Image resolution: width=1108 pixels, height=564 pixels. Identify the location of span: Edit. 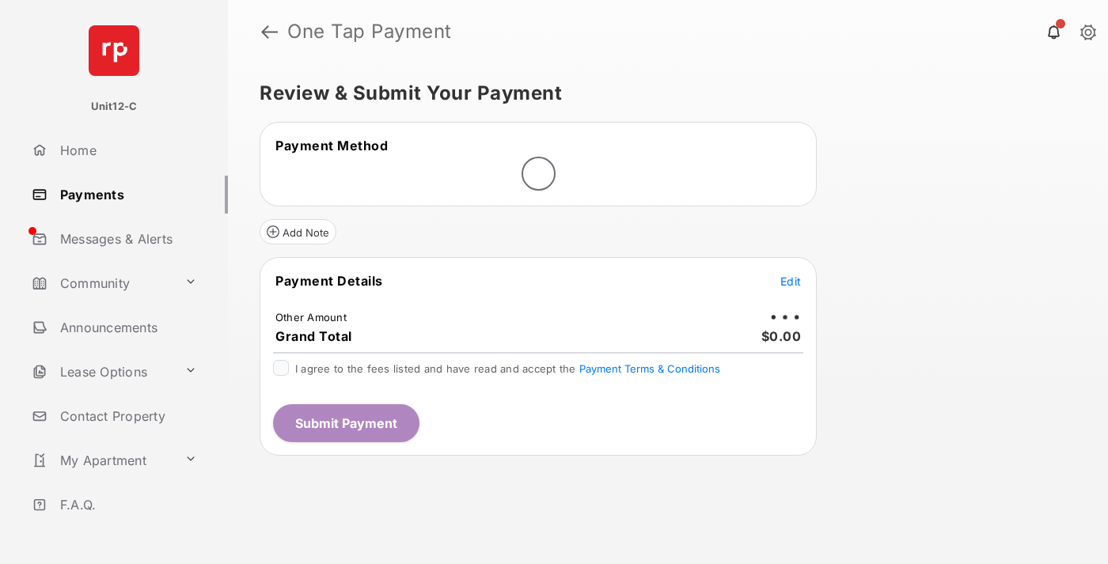
(791, 281).